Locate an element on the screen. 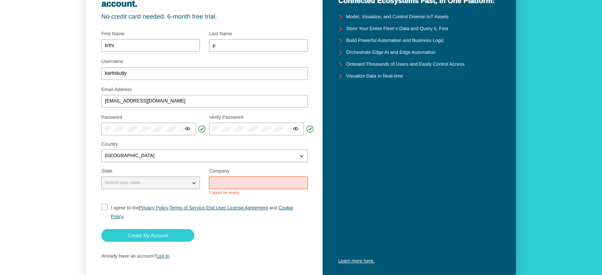 The height and width of the screenshot is (275, 602). unity-typography: Build Powerful Automation and Business Logic is located at coordinates (395, 41).